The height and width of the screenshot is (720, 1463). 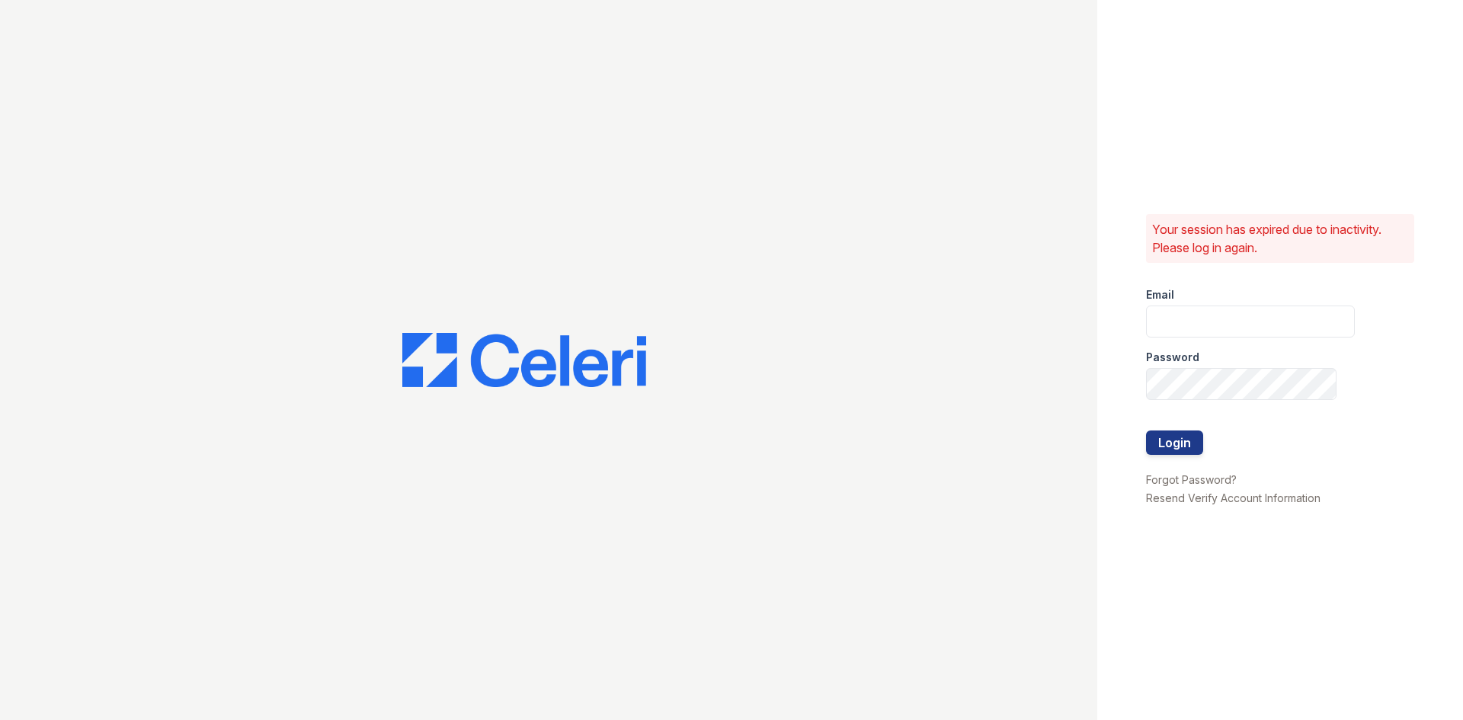 I want to click on p: Your session has expired due to inactivity. Please log in again., so click(x=1280, y=238).